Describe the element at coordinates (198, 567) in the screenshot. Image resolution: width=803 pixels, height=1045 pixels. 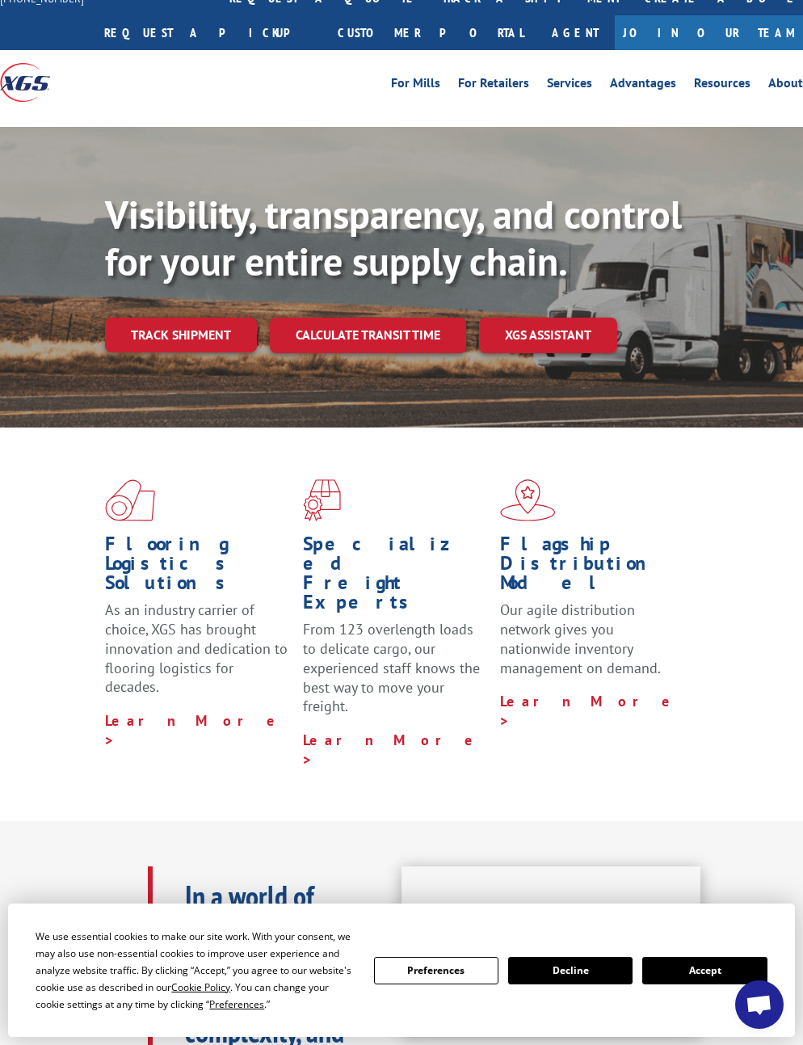
I see `h1: Flooring Logistics Solutions` at that location.